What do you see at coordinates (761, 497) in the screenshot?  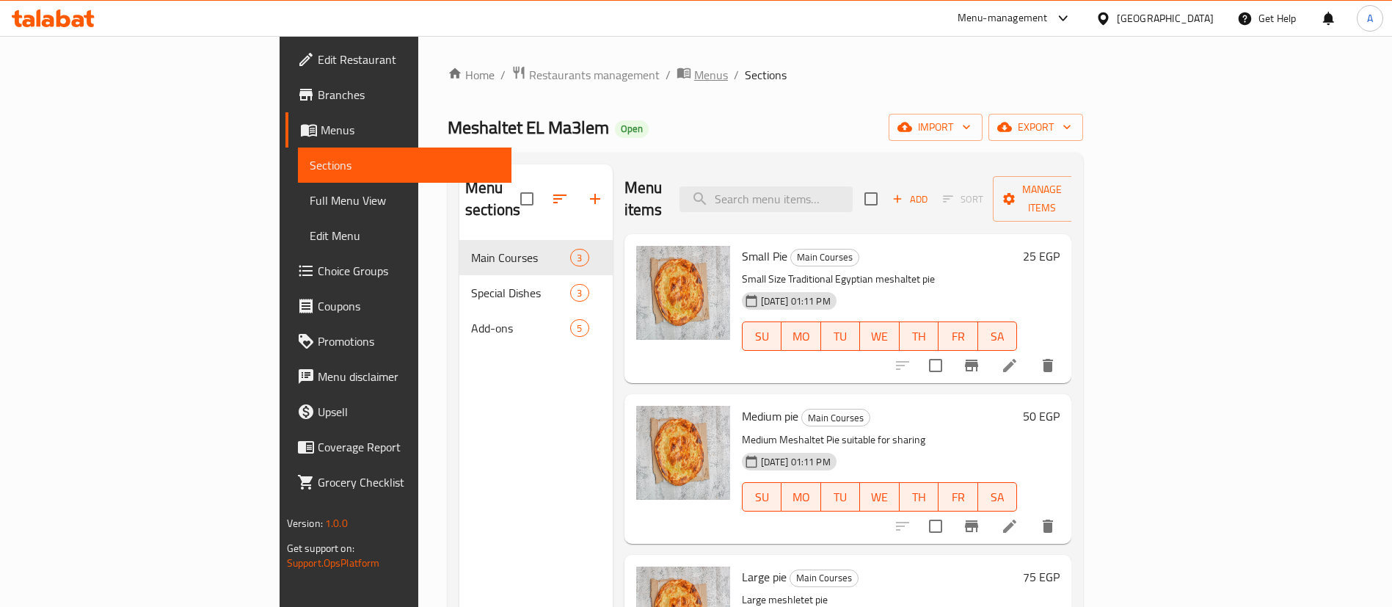 I see `button: SU` at bounding box center [761, 497].